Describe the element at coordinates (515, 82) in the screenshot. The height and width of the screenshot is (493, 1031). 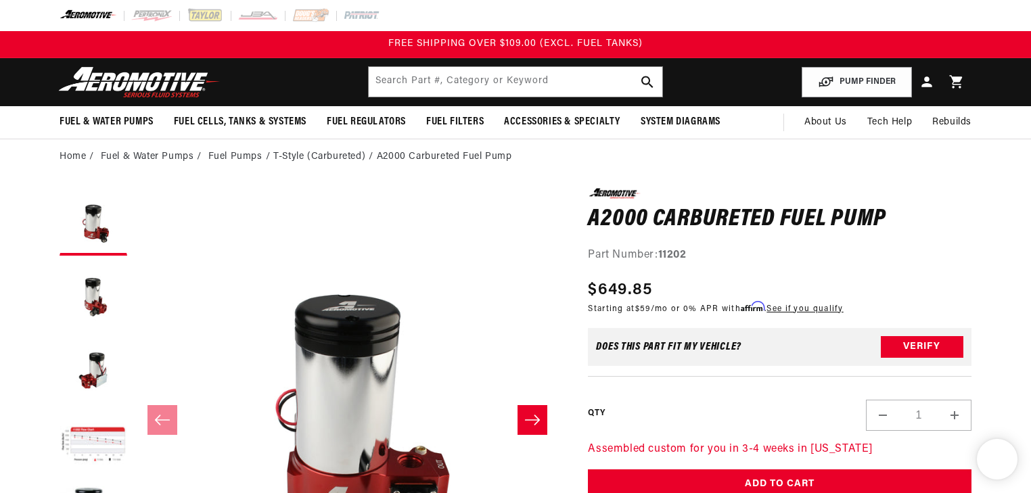
I see `input: Search by Part Number, Category or Keyword` at that location.